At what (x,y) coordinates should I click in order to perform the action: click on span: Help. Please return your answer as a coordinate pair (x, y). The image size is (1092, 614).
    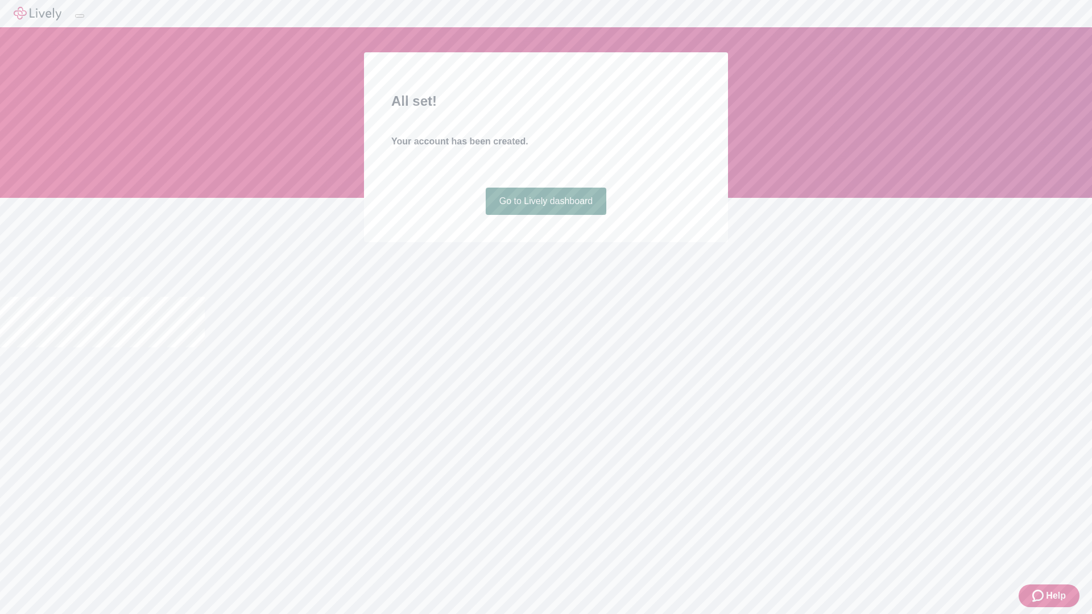
    Looking at the image, I should click on (1055, 596).